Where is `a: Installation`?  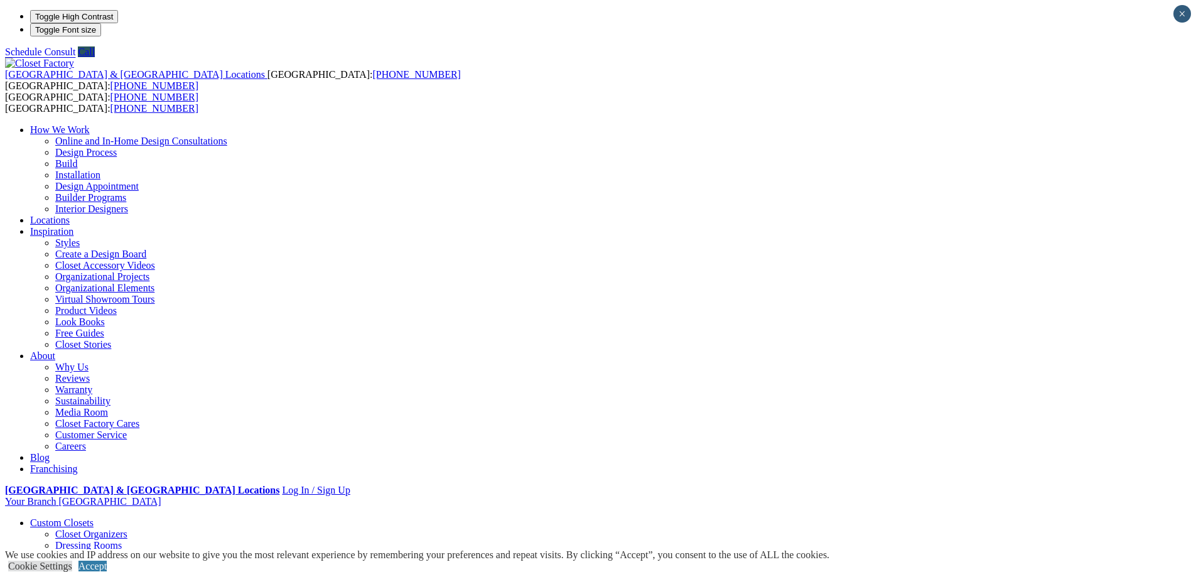
a: Installation is located at coordinates (78, 175).